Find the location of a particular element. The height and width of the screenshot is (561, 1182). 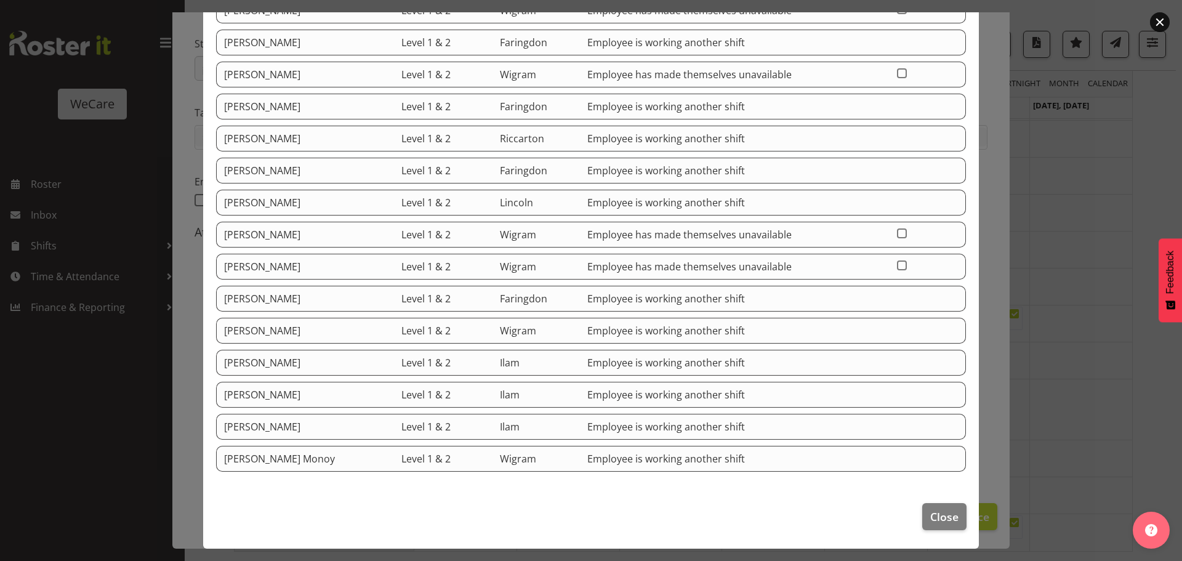

img: help-xxl-2.png is located at coordinates (1151, 530).